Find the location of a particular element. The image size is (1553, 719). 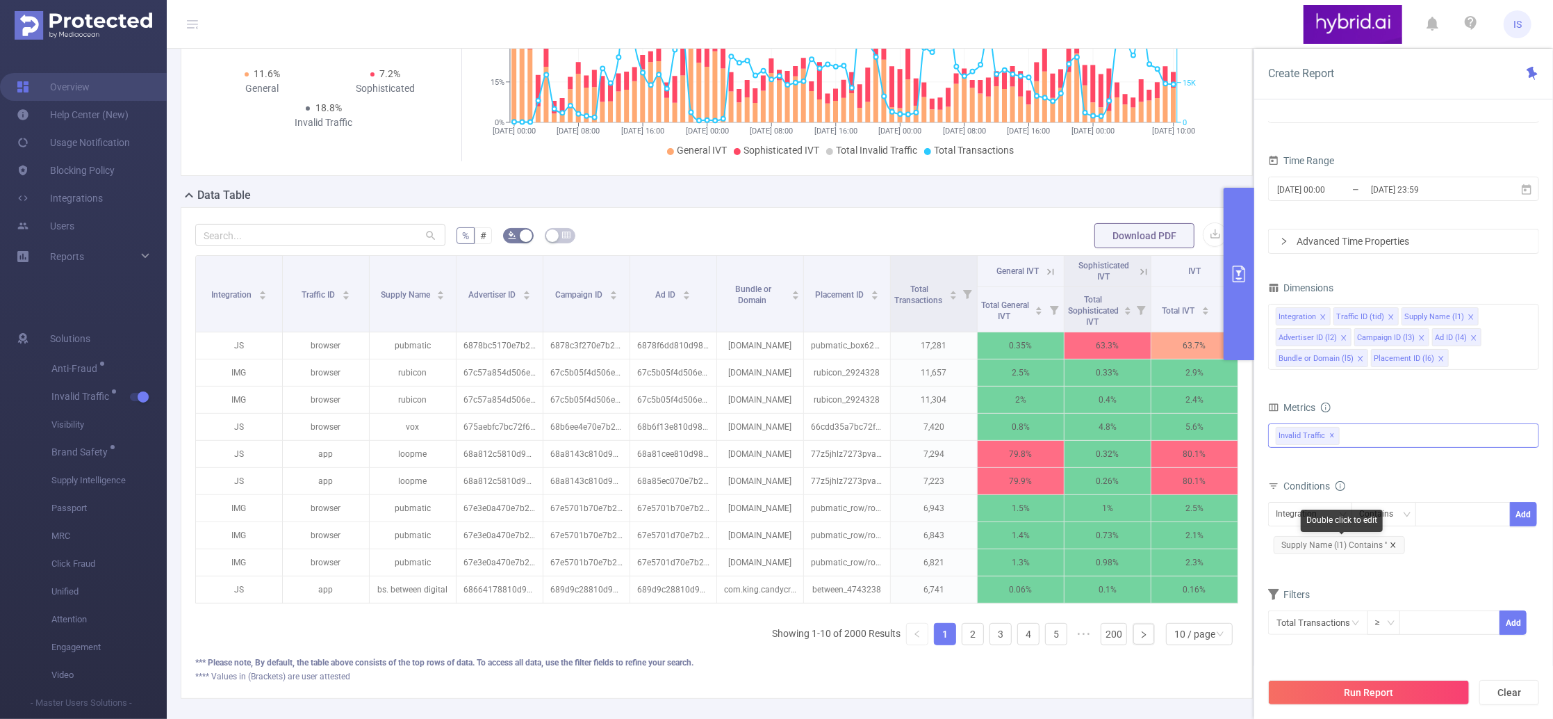

li: Ad ID (l4) is located at coordinates (1457, 337).